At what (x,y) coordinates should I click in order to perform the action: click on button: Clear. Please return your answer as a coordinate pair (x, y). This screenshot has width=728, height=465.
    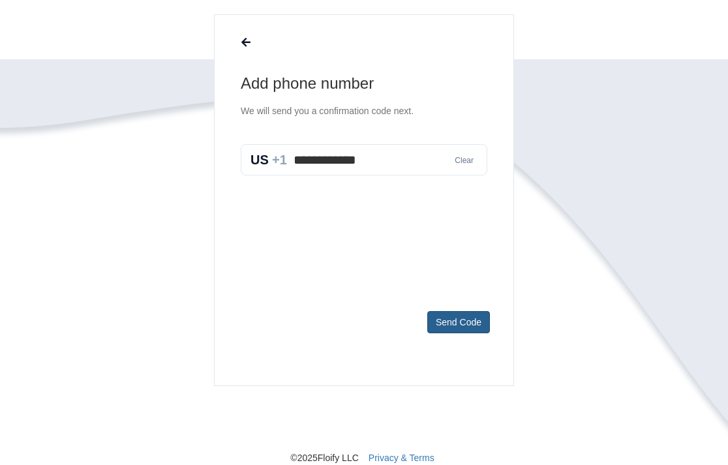
    Looking at the image, I should click on (464, 160).